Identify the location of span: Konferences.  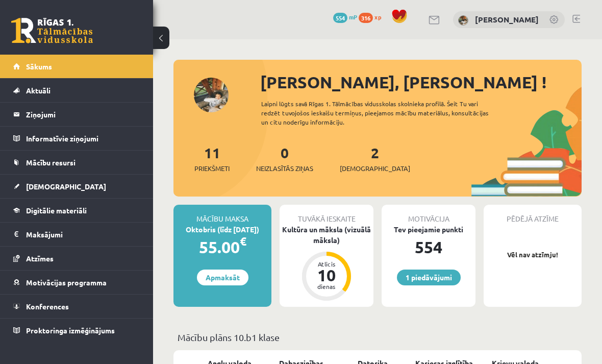
(47, 306).